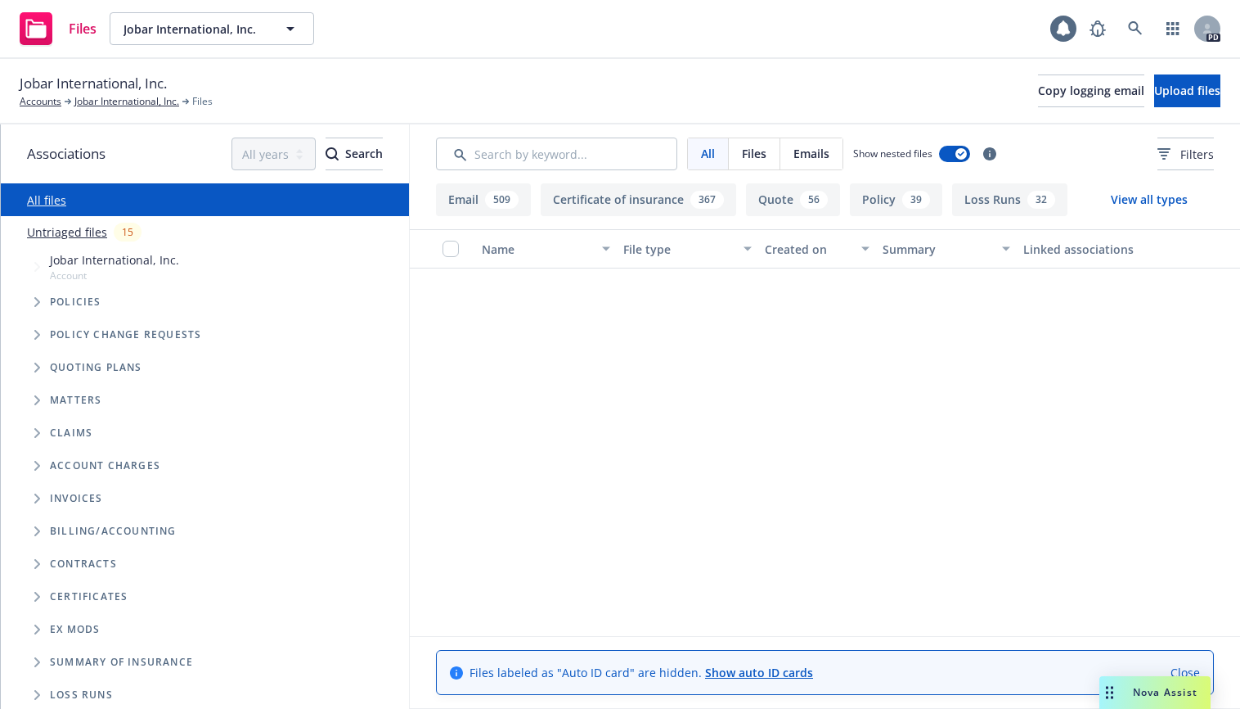  What do you see at coordinates (75, 302) in the screenshot?
I see `span: Policies` at bounding box center [75, 302].